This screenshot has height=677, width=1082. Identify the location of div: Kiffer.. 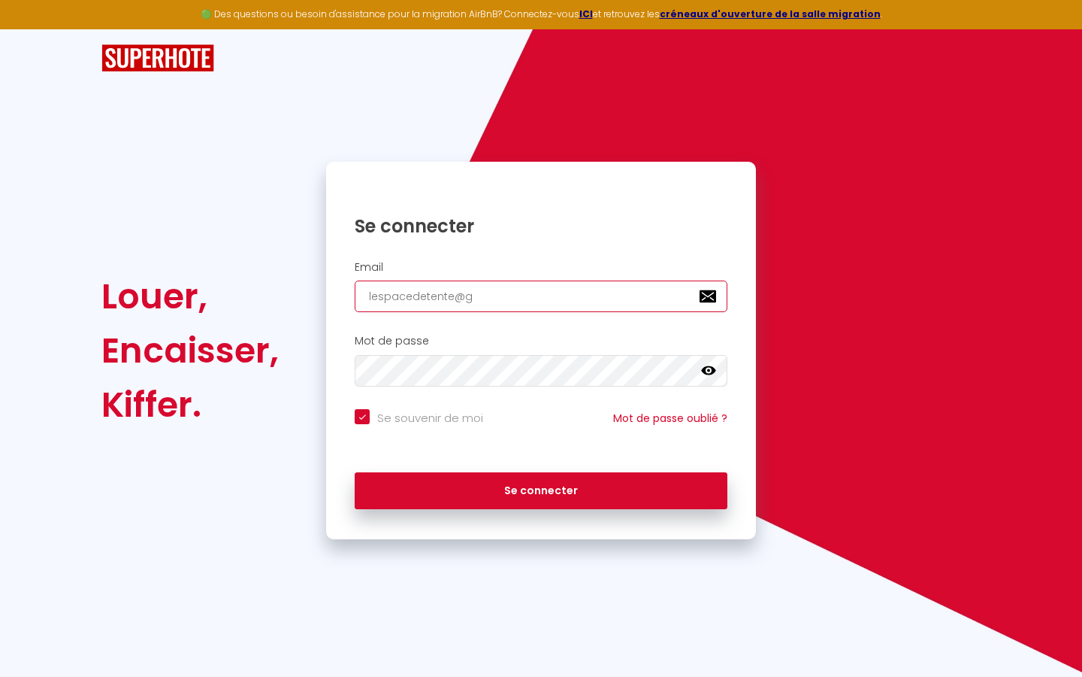
(190, 404).